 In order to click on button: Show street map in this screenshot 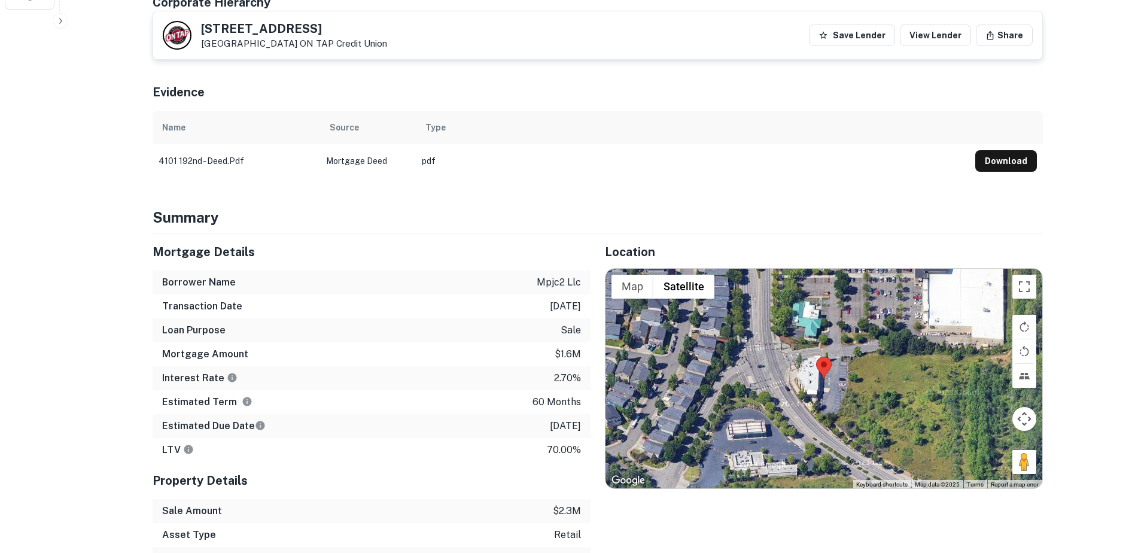, I will do `click(632, 287)`.